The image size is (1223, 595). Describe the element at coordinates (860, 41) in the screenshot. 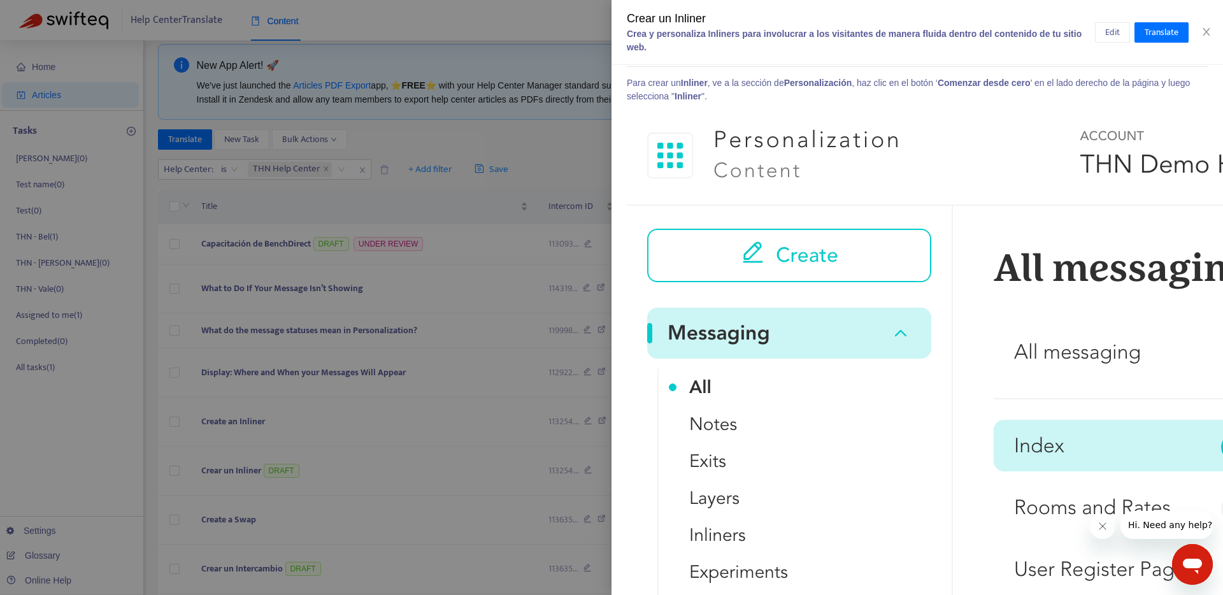

I see `div: Crea y personaliza Inliners para involucrar a los visitantes de manera fluida dentro del contenid...` at that location.